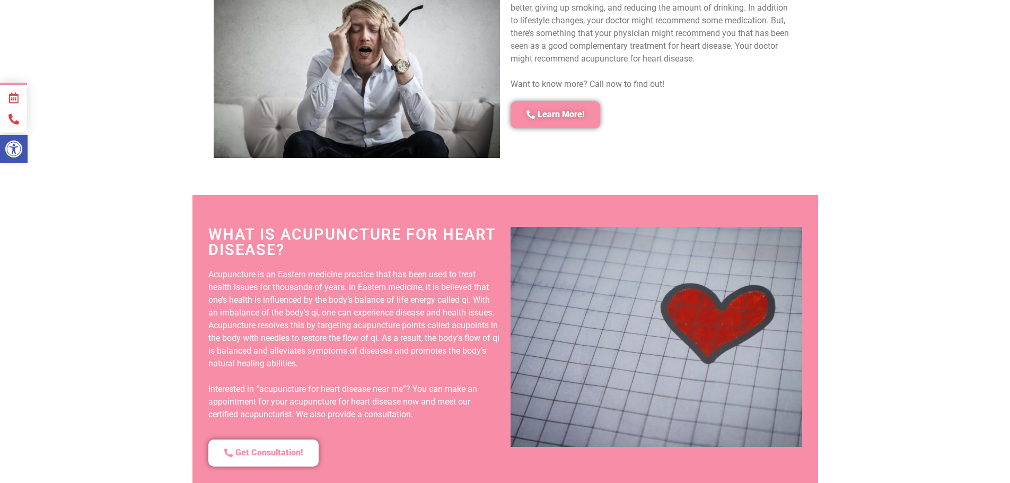  What do you see at coordinates (354, 402) in the screenshot?
I see `p: Interested in “acupuncture for heart disease near me”? You can make an appointment for your acupu...` at bounding box center [354, 402].